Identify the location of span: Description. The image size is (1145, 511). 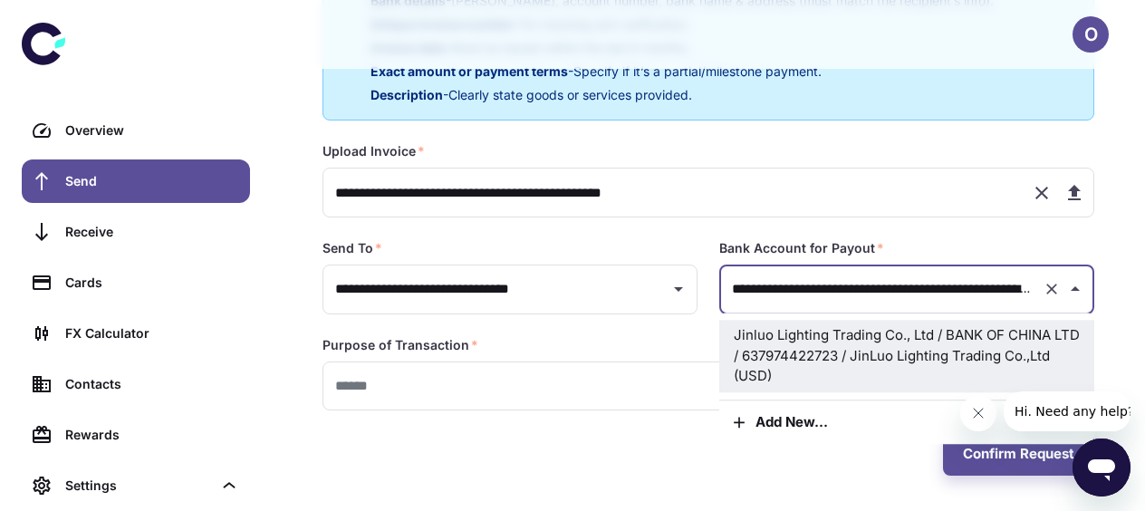
(407, 94).